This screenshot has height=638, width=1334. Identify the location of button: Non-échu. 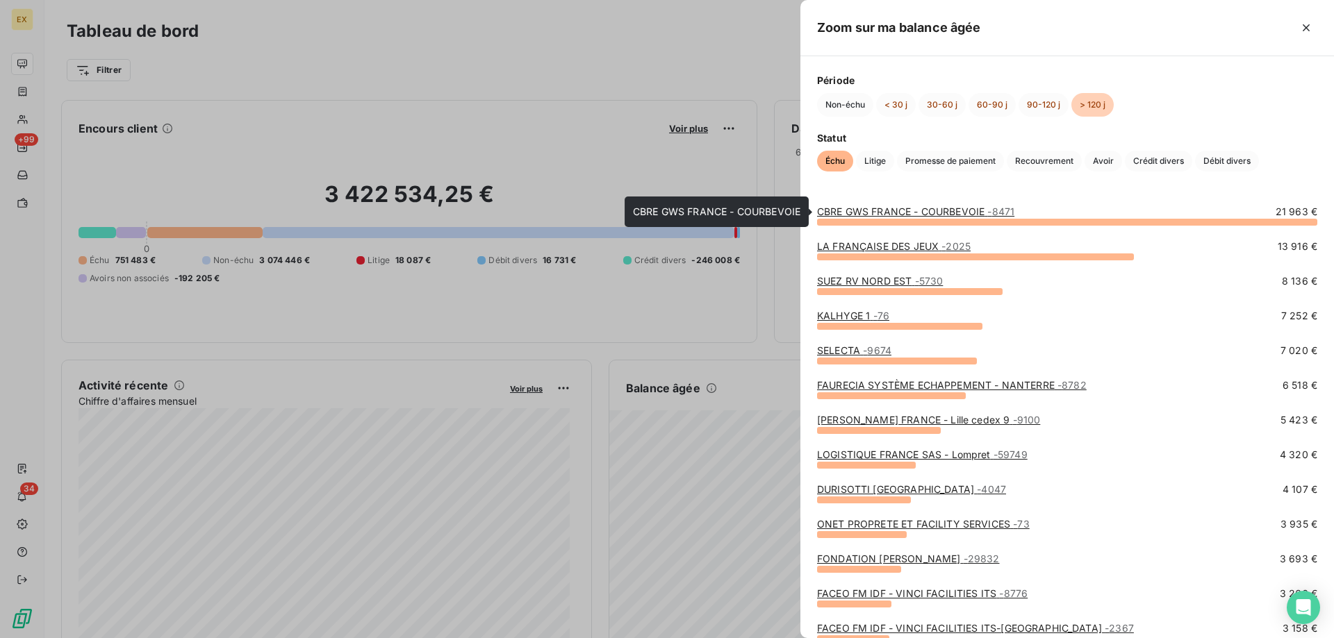
(845, 105).